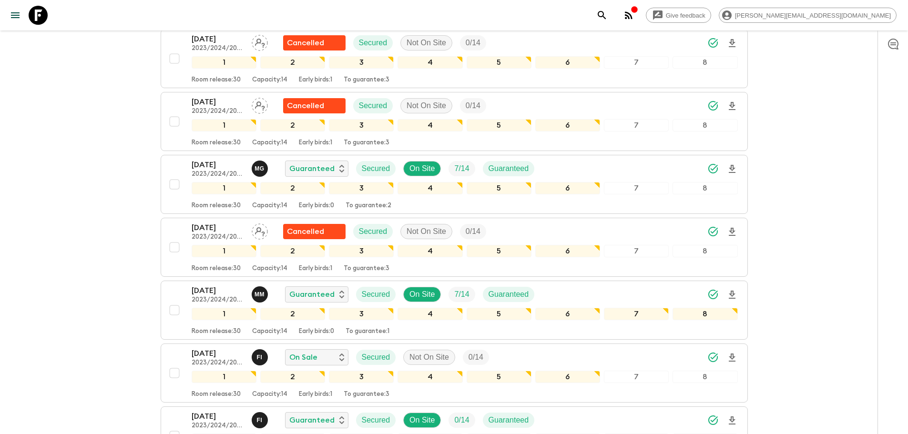 The width and height of the screenshot is (908, 434). What do you see at coordinates (261, 357) in the screenshot?
I see `button: FI` at bounding box center [261, 357].